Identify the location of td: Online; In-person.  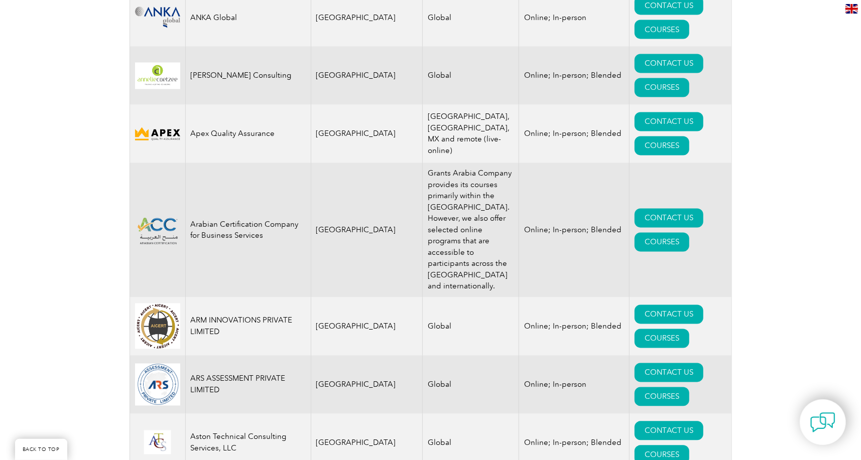
(574, 385).